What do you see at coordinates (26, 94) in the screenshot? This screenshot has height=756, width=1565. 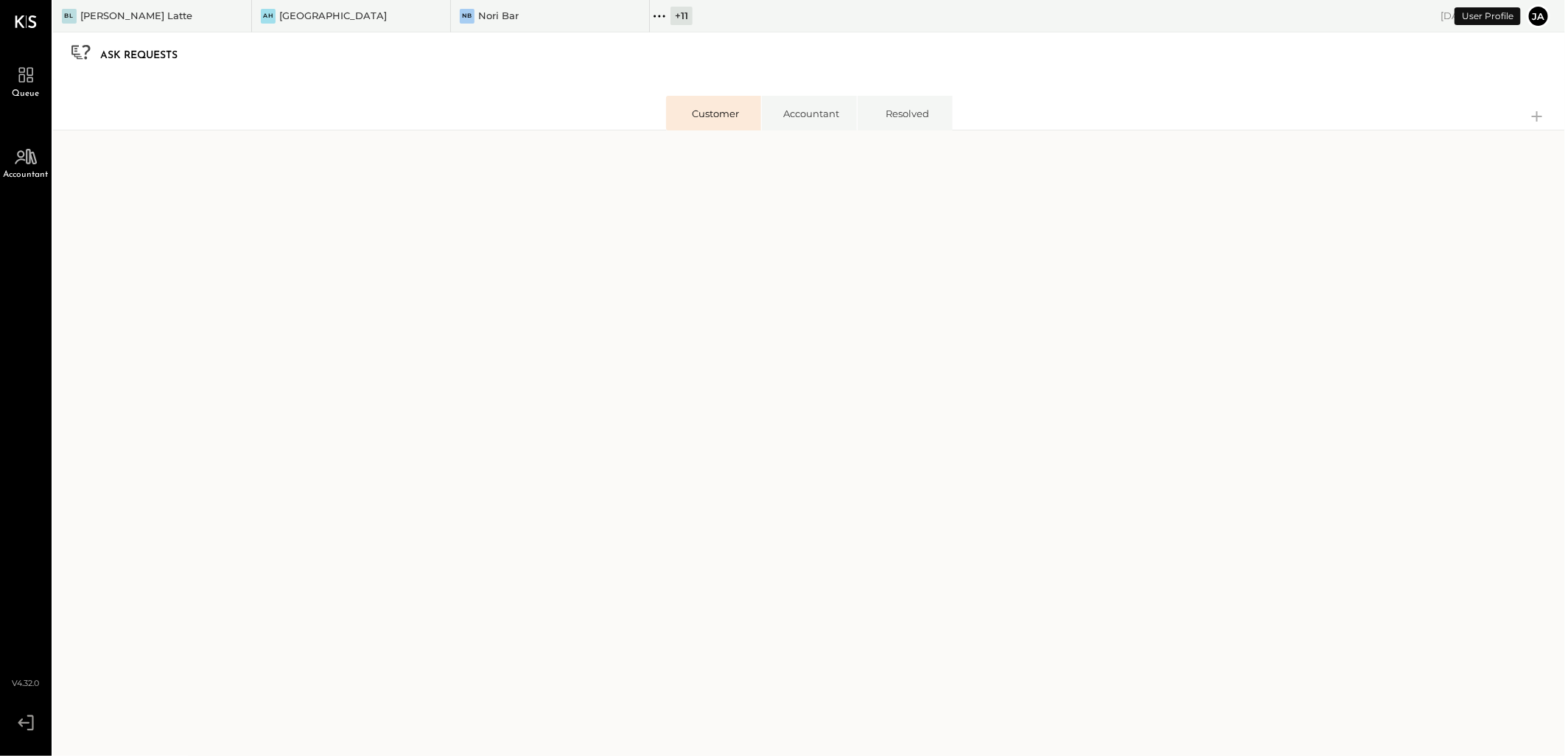 I see `span: Queue` at bounding box center [26, 94].